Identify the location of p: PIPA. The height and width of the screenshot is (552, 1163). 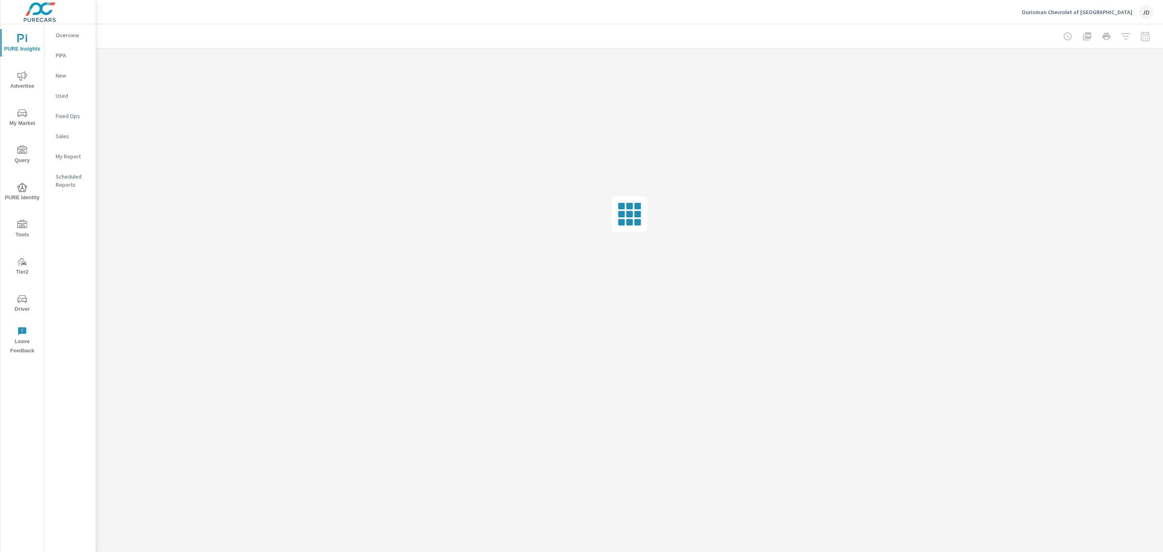
(72, 55).